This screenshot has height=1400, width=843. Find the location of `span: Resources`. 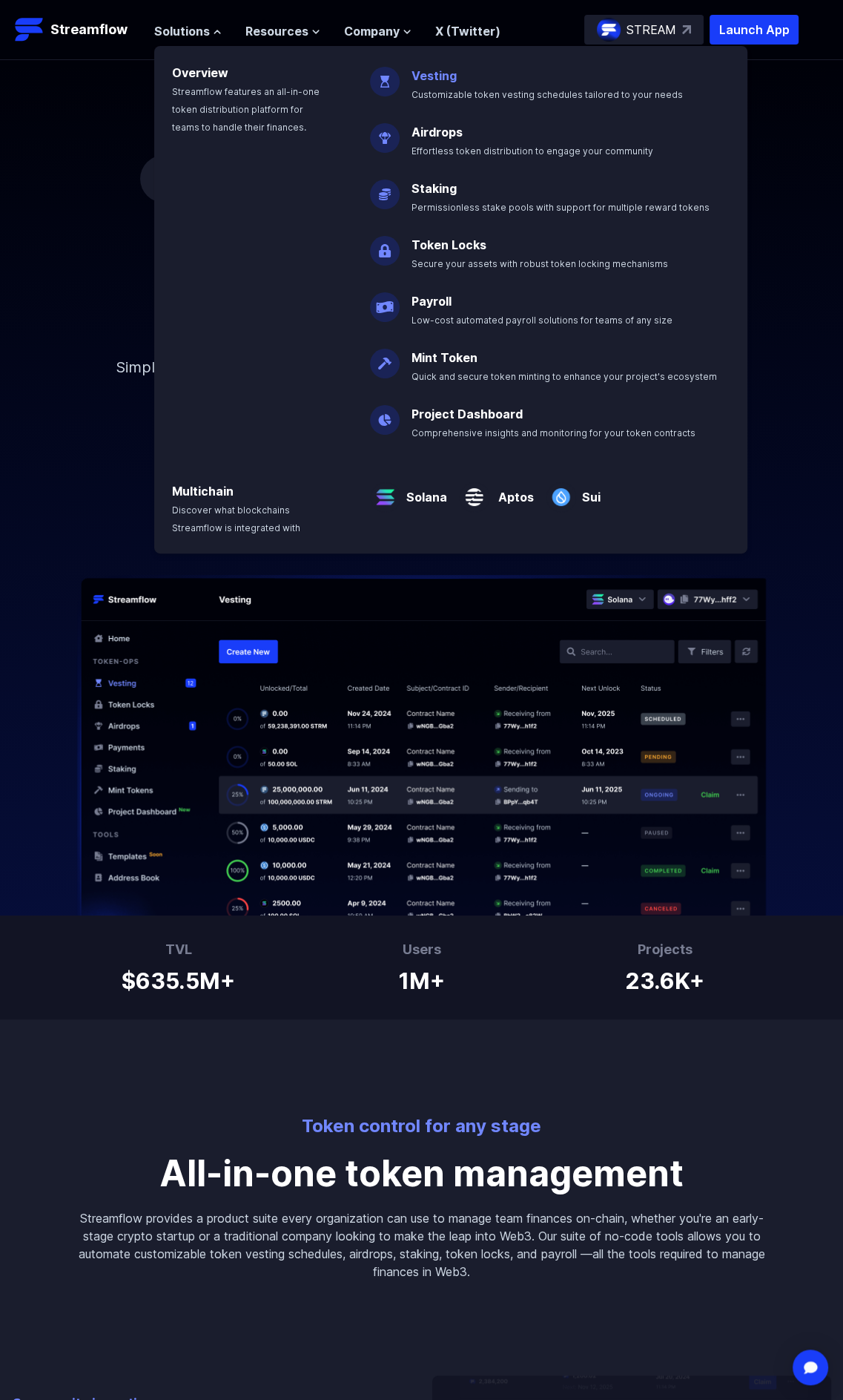

span: Resources is located at coordinates (277, 31).